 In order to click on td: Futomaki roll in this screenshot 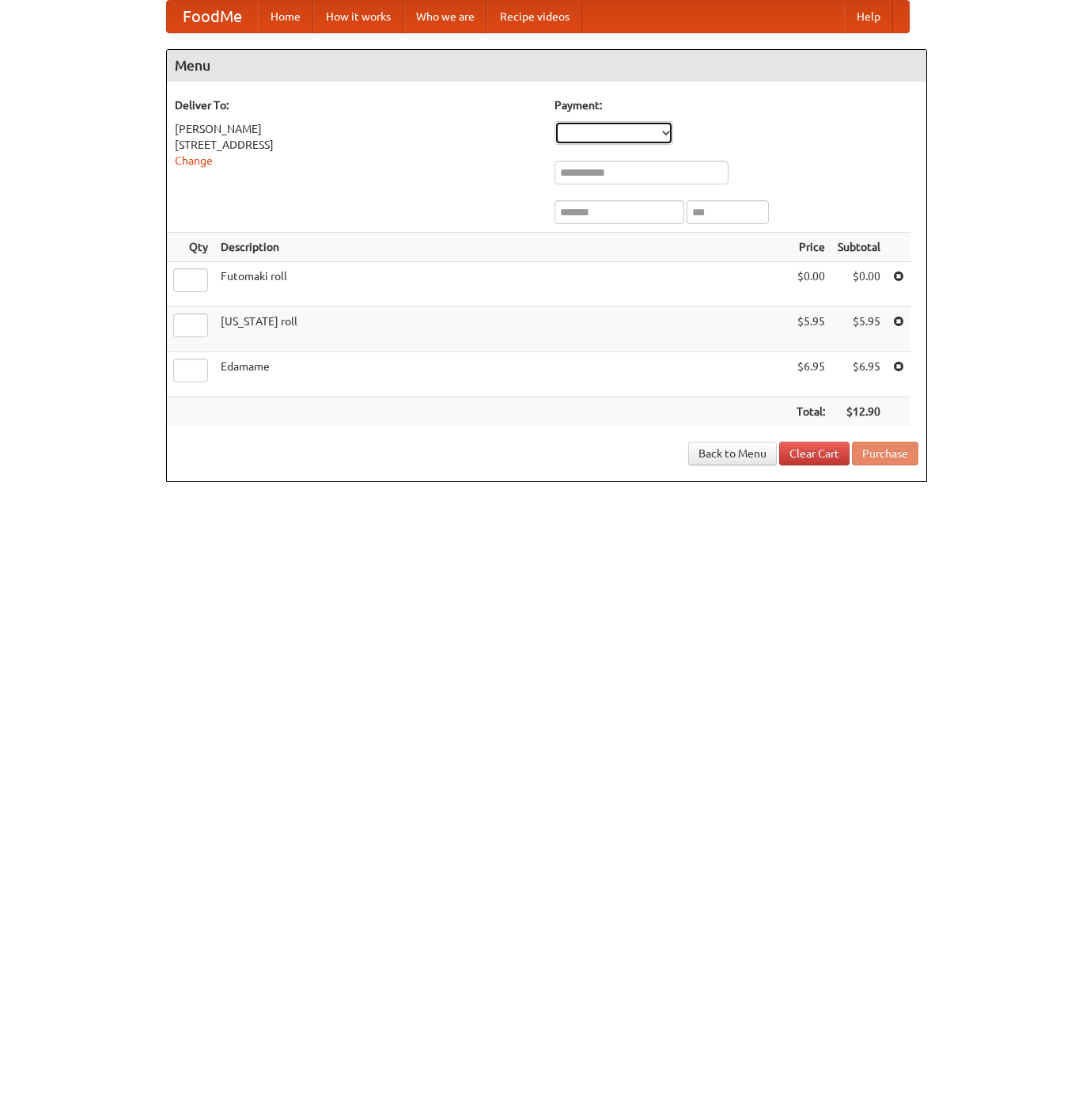, I will do `click(502, 284)`.